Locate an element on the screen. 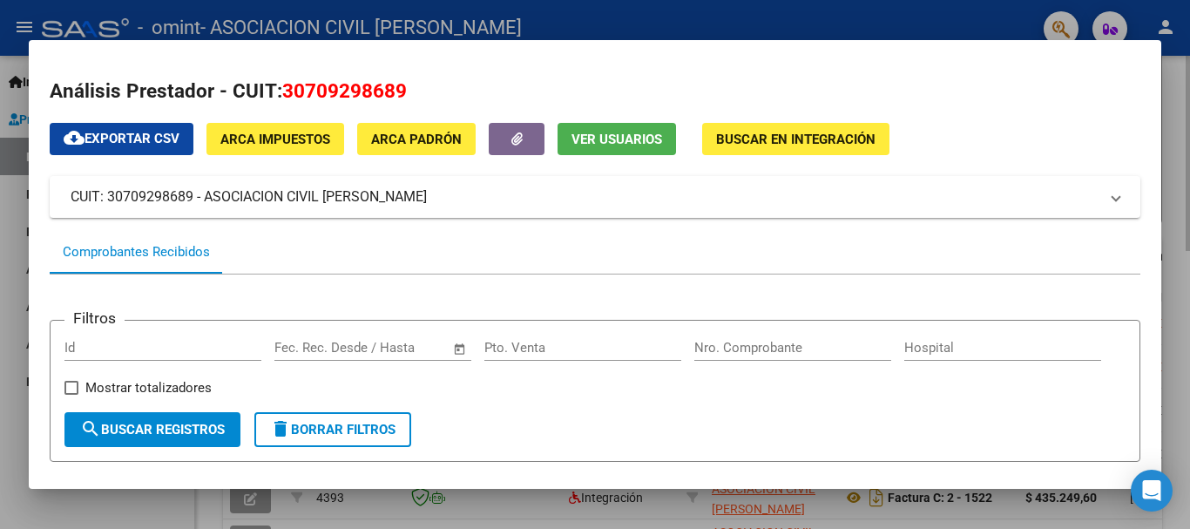  button: Ver Usuarios is located at coordinates (617, 138).